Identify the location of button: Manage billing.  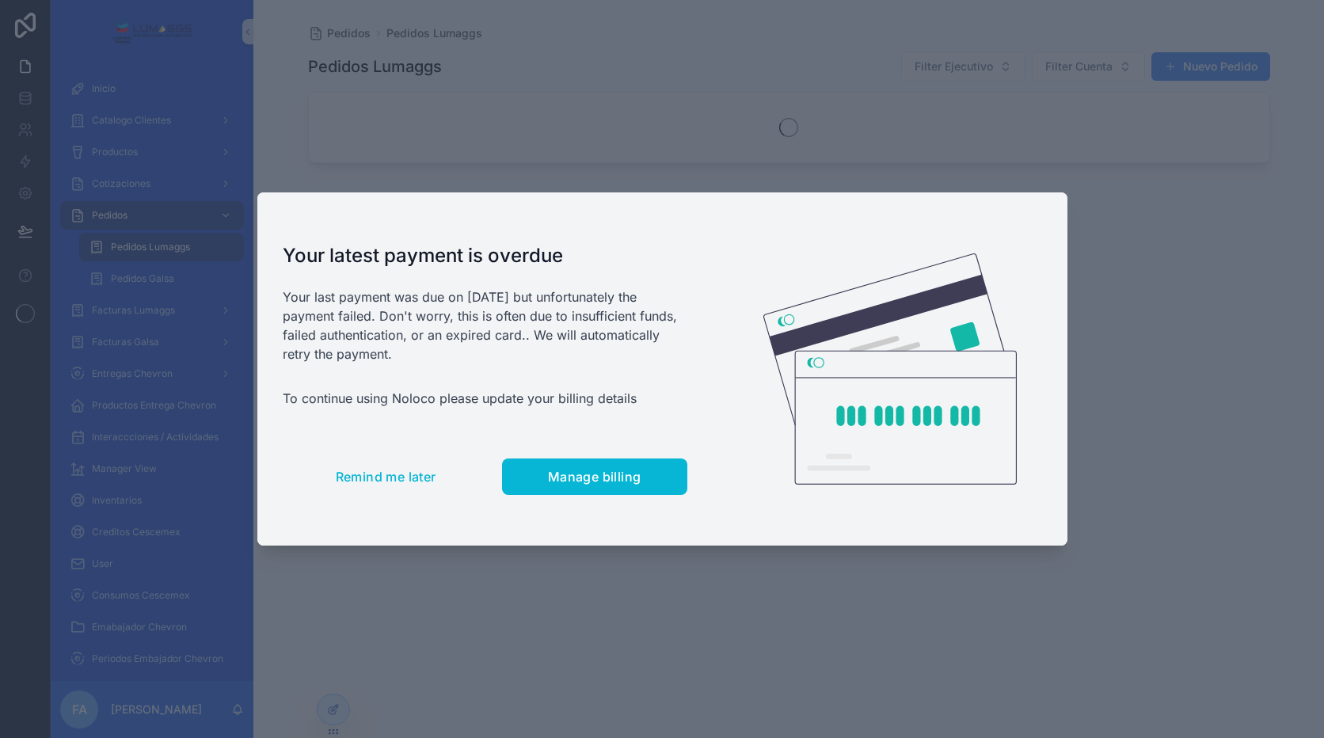
(595, 477).